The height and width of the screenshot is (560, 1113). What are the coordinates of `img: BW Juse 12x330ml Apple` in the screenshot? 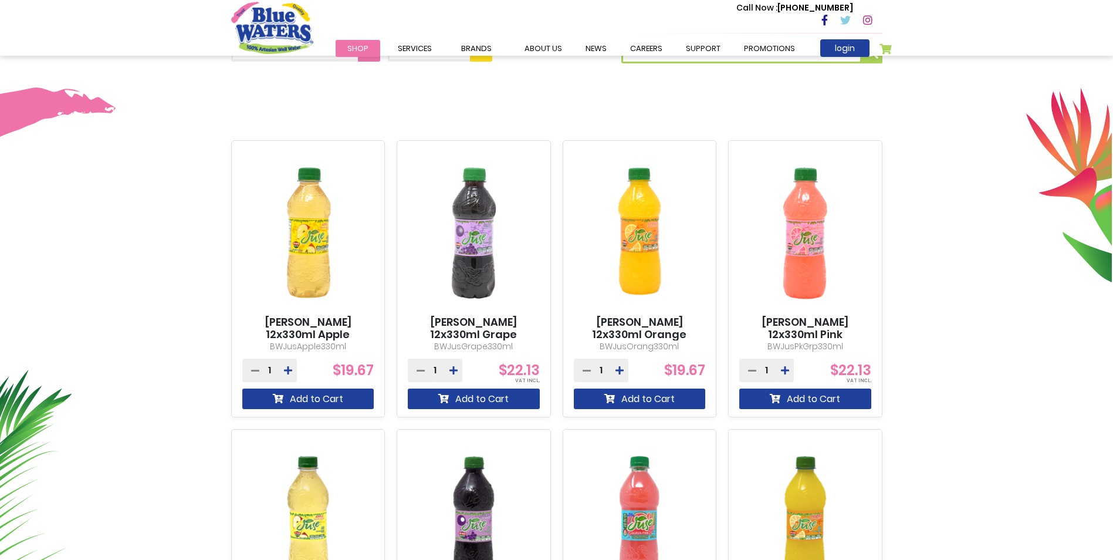 It's located at (308, 233).